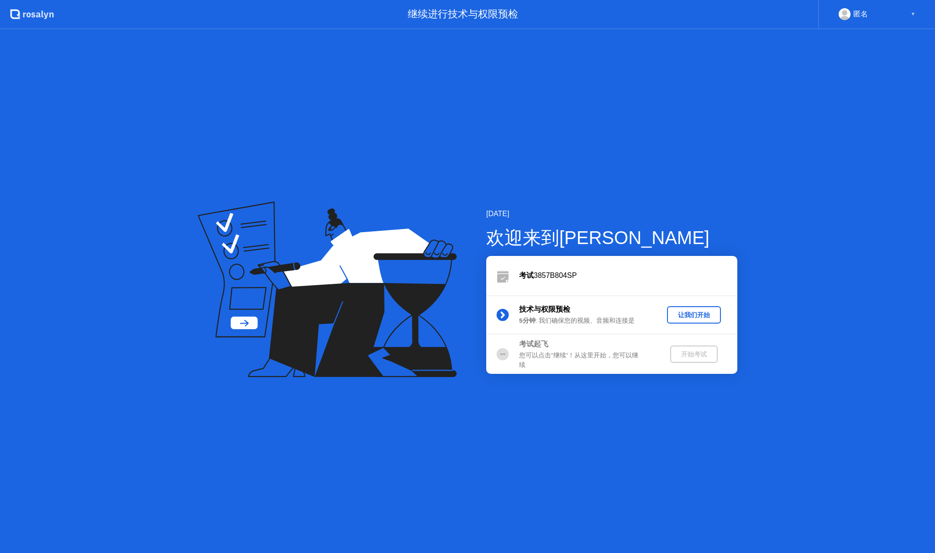  I want to click on div: 匿名, so click(861, 14).